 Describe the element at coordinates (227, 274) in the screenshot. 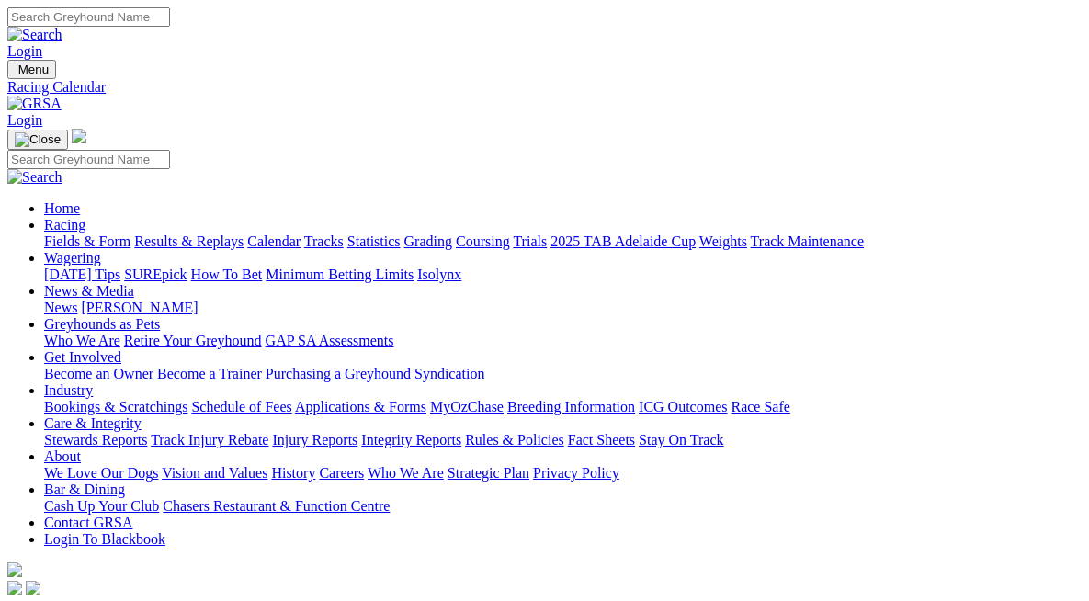

I see `a: How To Bet` at that location.